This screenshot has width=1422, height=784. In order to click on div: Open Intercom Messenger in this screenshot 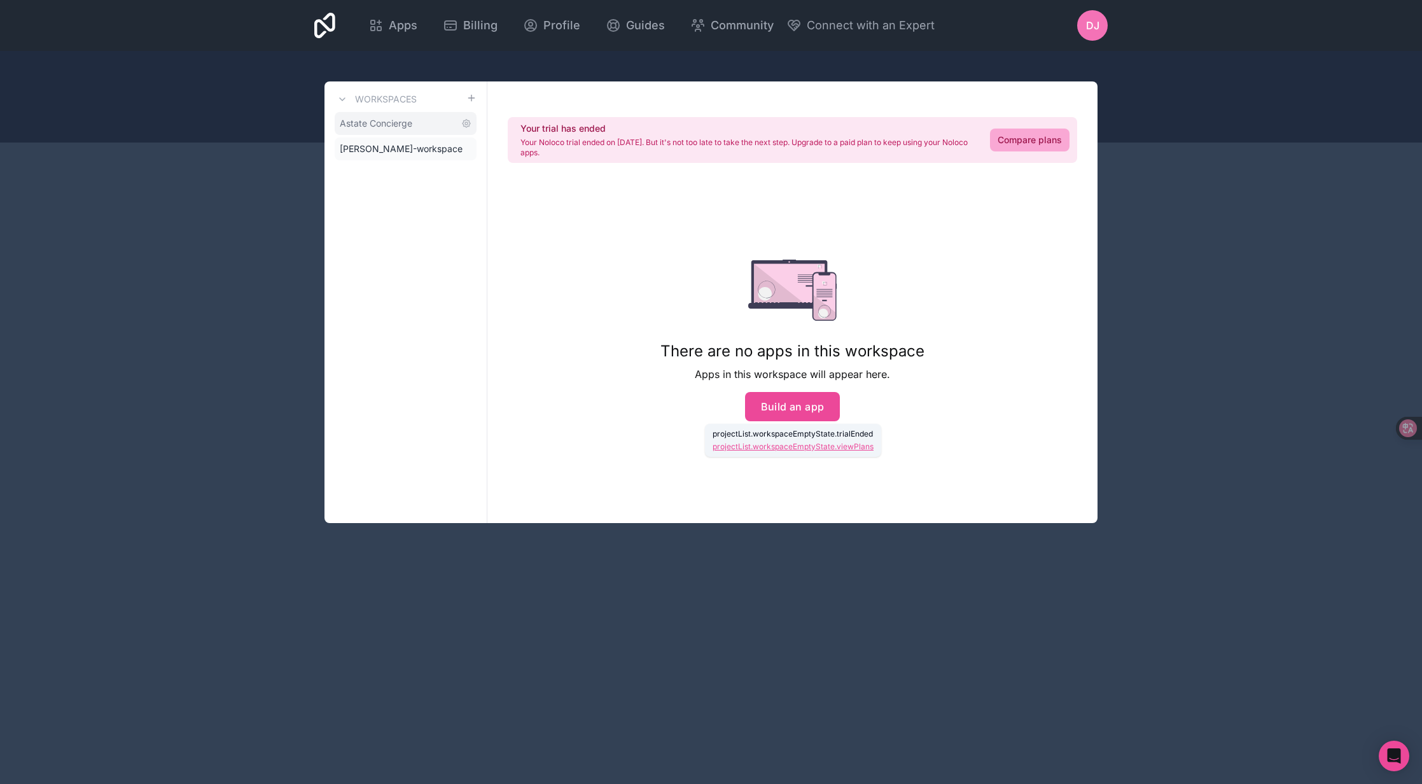, I will do `click(1394, 756)`.